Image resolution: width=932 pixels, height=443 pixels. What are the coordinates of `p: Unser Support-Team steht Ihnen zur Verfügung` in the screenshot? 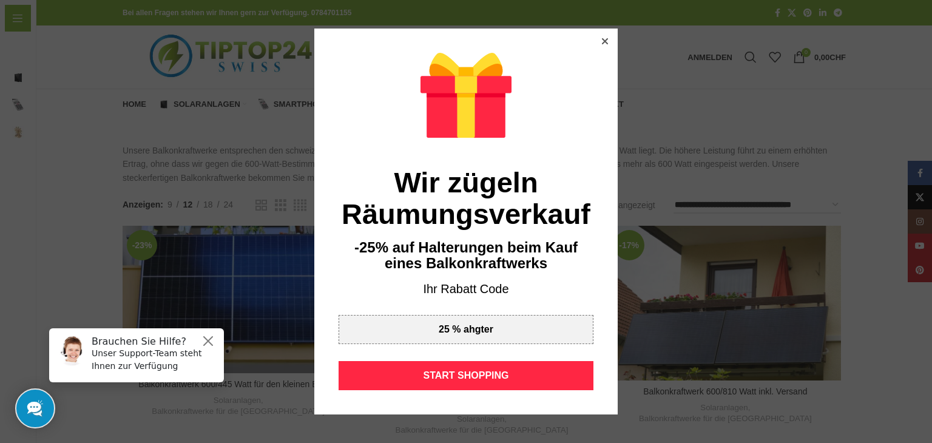 It's located at (115, 41).